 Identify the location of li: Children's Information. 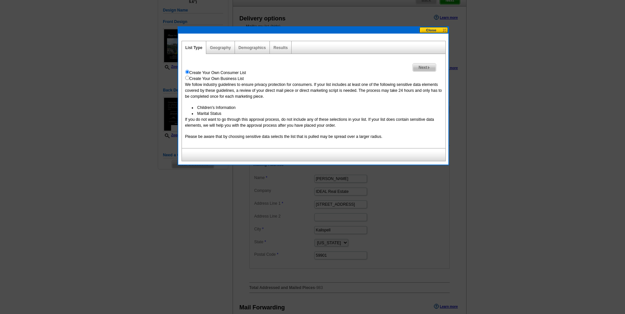
(317, 108).